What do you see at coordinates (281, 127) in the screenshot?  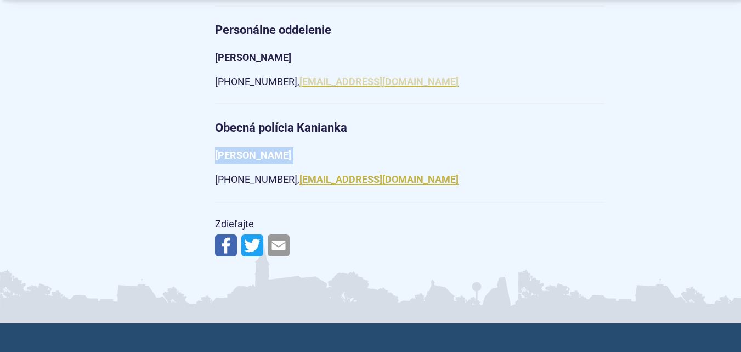 I see `strong: Obecná polícia Kanianka` at bounding box center [281, 127].